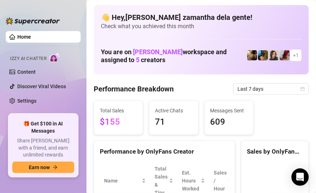 The image size is (316, 193). What do you see at coordinates (27, 101) in the screenshot?
I see `a: Settings` at bounding box center [27, 101].